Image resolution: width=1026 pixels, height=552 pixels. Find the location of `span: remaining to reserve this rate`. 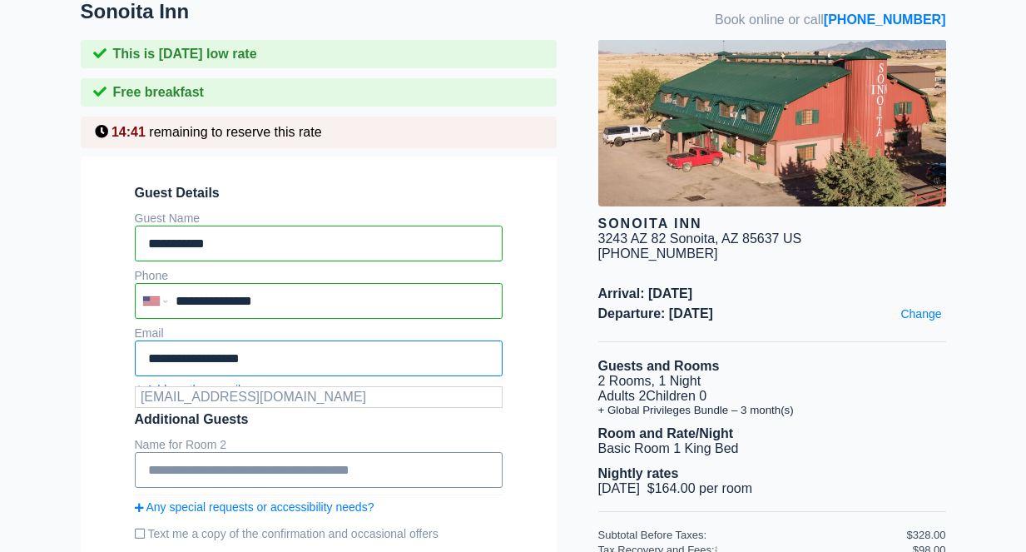

span: remaining to reserve this rate is located at coordinates (235, 131).